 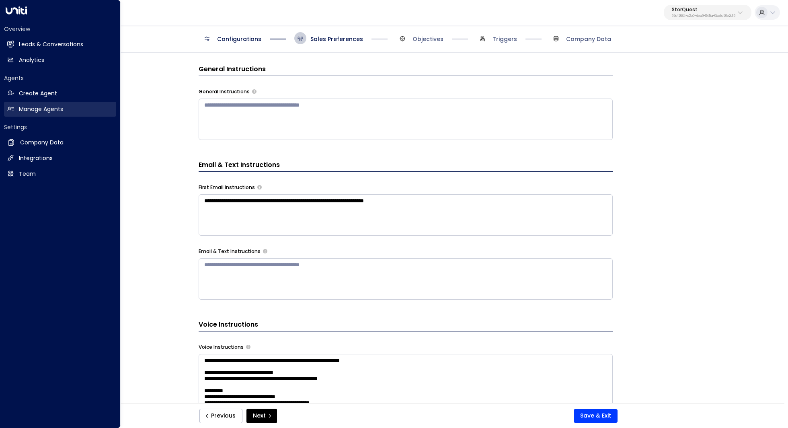 What do you see at coordinates (60, 127) in the screenshot?
I see `h2: Settings` at bounding box center [60, 127].